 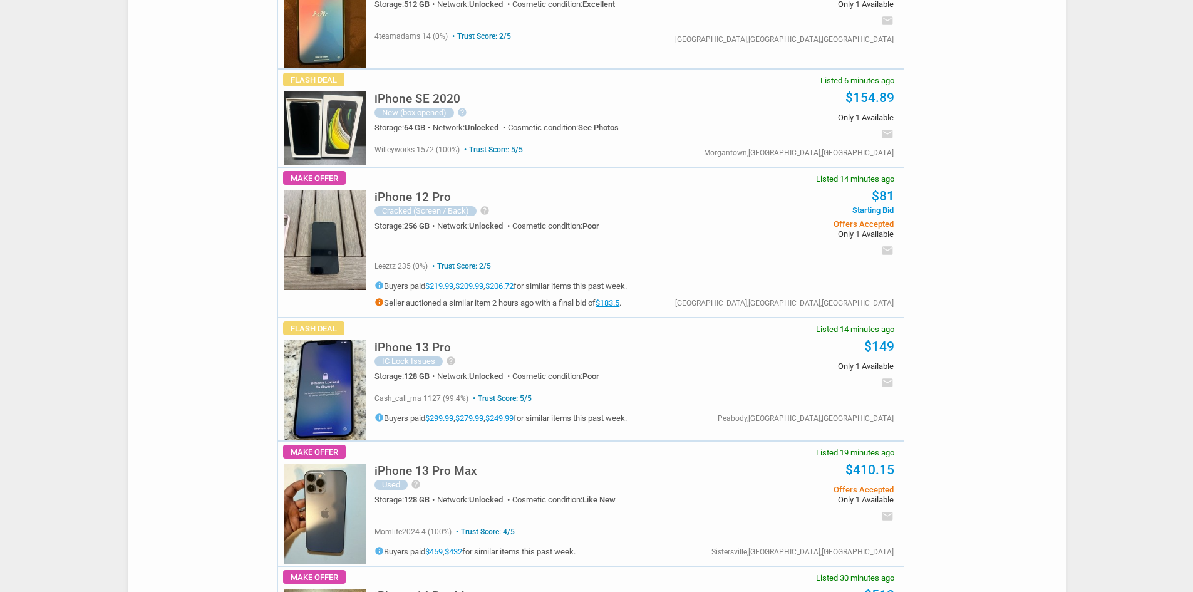 What do you see at coordinates (425, 211) in the screenshot?
I see `div: Cracked (Screen / Back)` at bounding box center [425, 211].